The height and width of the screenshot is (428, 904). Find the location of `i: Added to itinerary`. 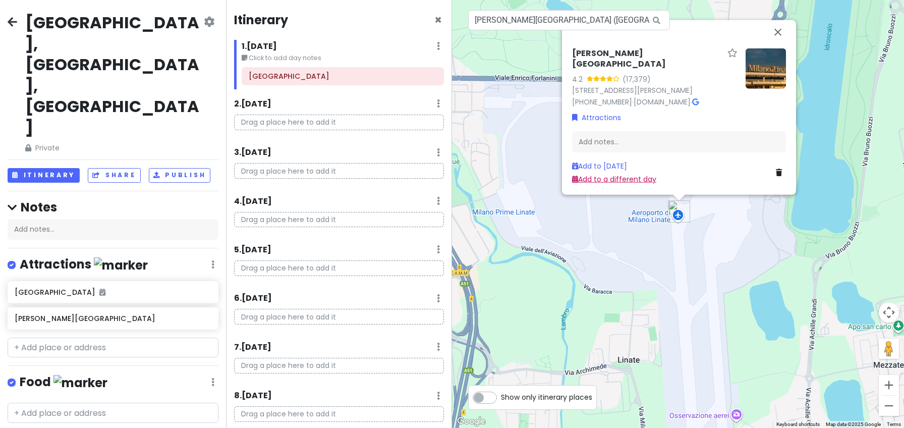

i: Added to itinerary is located at coordinates (102, 292).